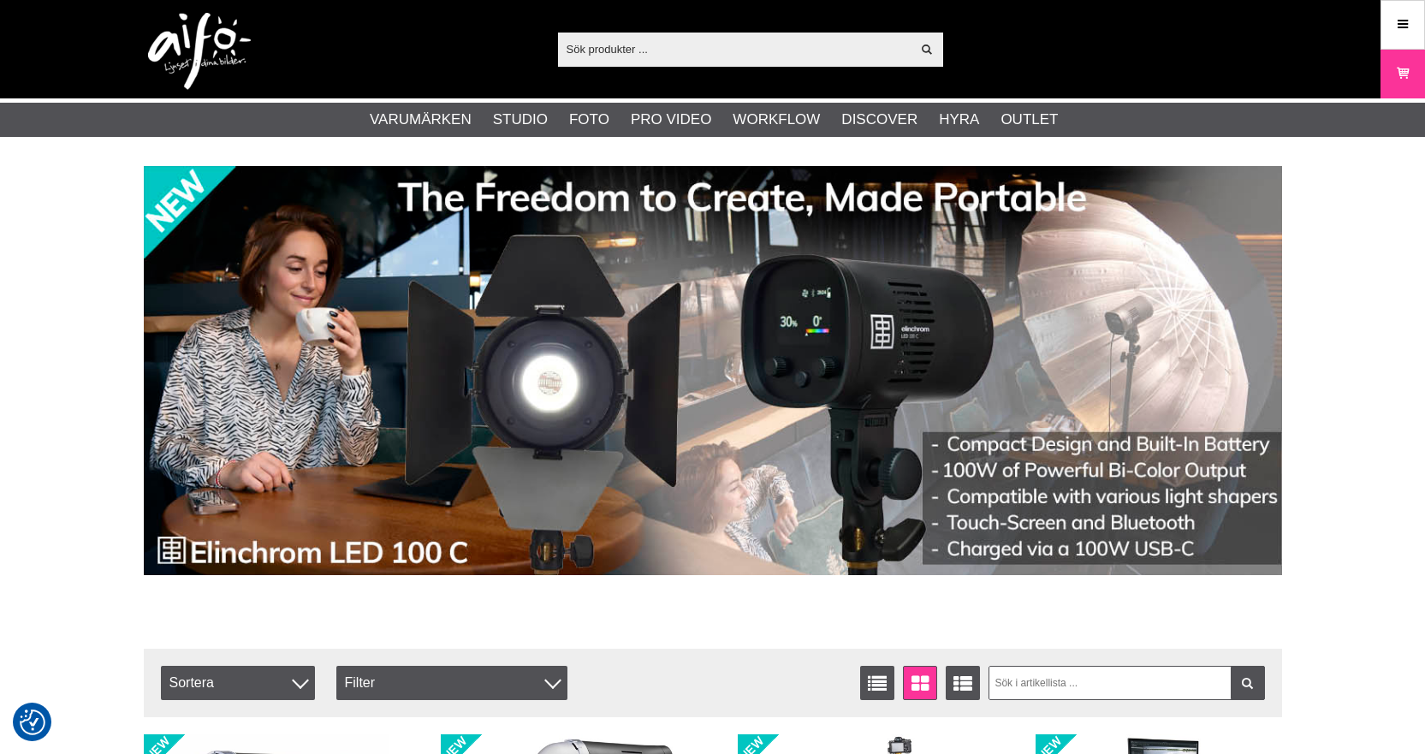  What do you see at coordinates (520, 120) in the screenshot?
I see `a: Studio` at bounding box center [520, 120].